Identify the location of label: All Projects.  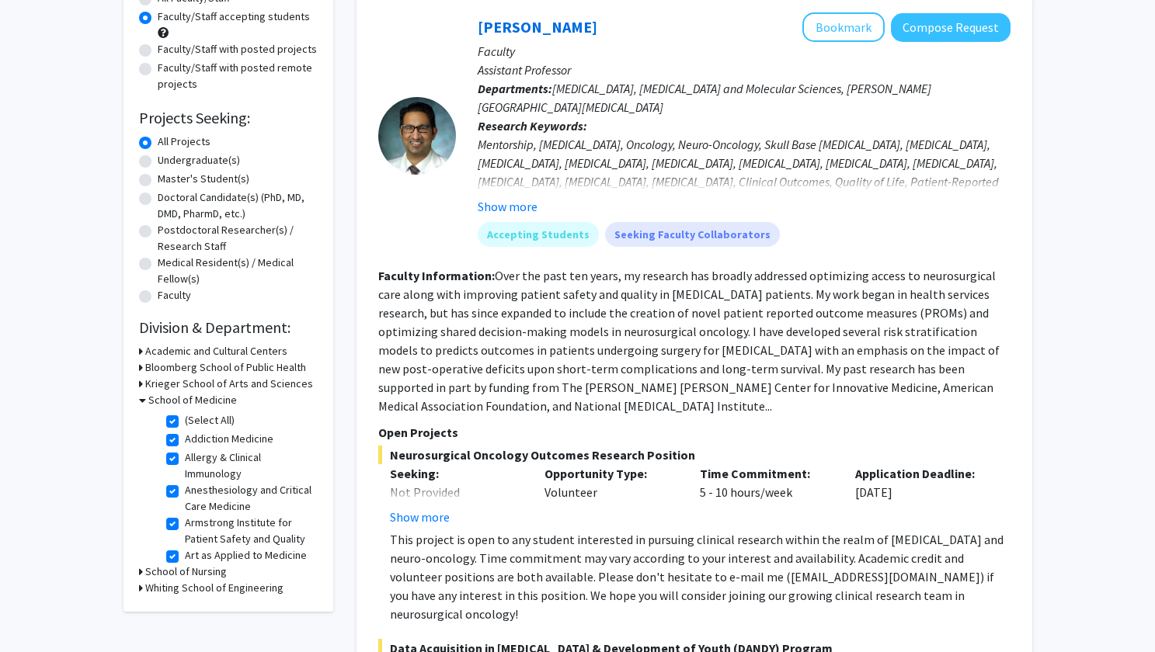
(184, 141).